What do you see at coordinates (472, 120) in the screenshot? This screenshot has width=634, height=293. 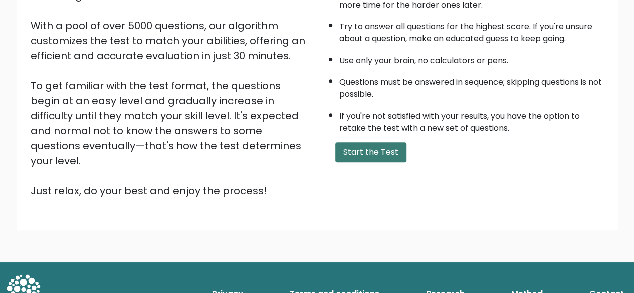 I see `li: If you're not satisfied with your results, you have the option to retake the test with a new set ...` at bounding box center [472, 120].